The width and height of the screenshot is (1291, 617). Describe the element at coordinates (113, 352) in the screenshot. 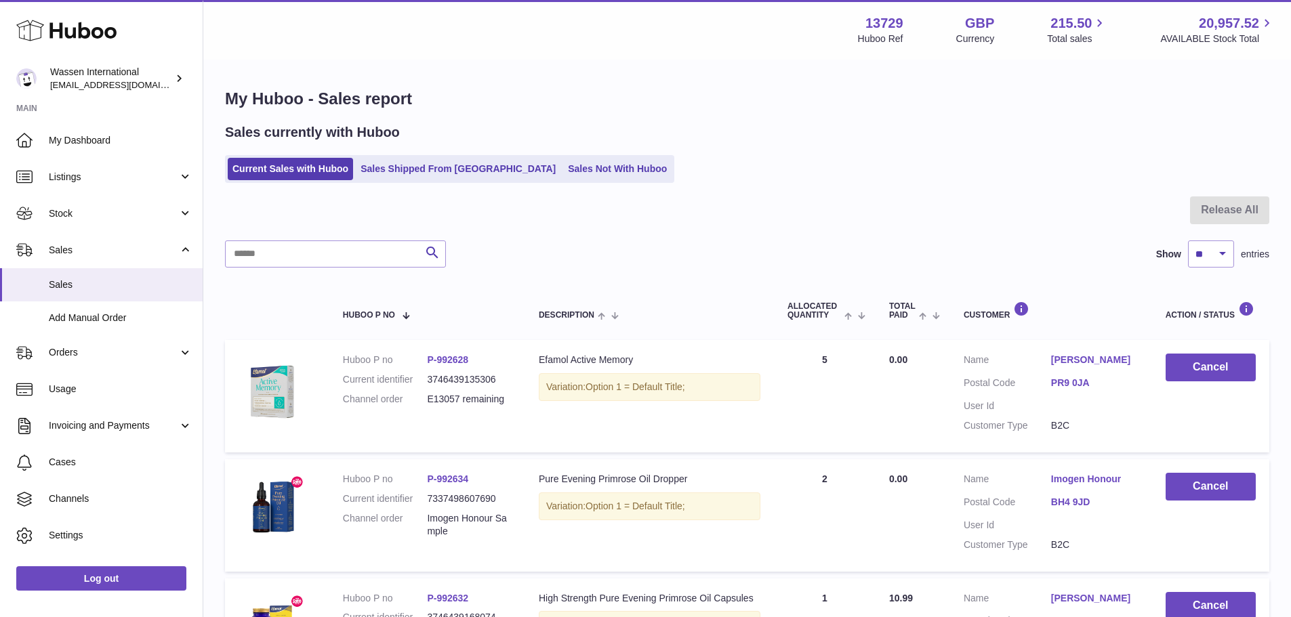

I see `span: Orders` at that location.